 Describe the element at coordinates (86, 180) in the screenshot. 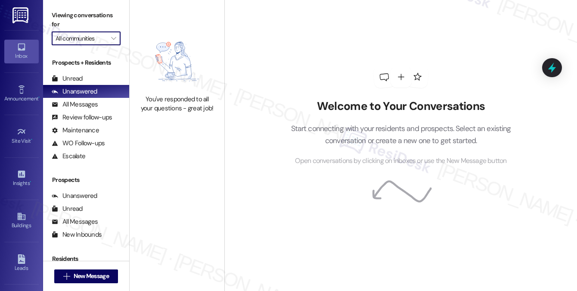

I see `div: Prospects` at that location.